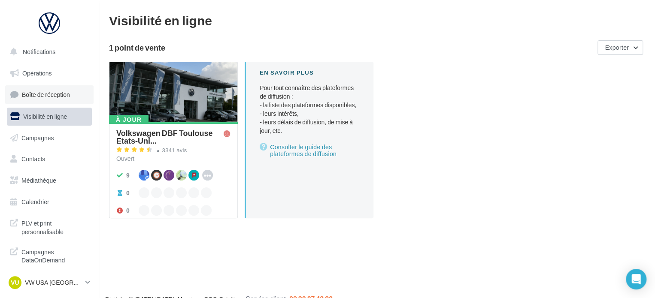  What do you see at coordinates (377, 20) in the screenshot?
I see `div: Visibilité en ligne` at bounding box center [377, 20].